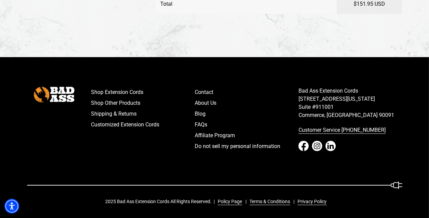 The height and width of the screenshot is (218, 429). Describe the element at coordinates (351, 130) in the screenshot. I see `a: call 833-674-1699` at that location.